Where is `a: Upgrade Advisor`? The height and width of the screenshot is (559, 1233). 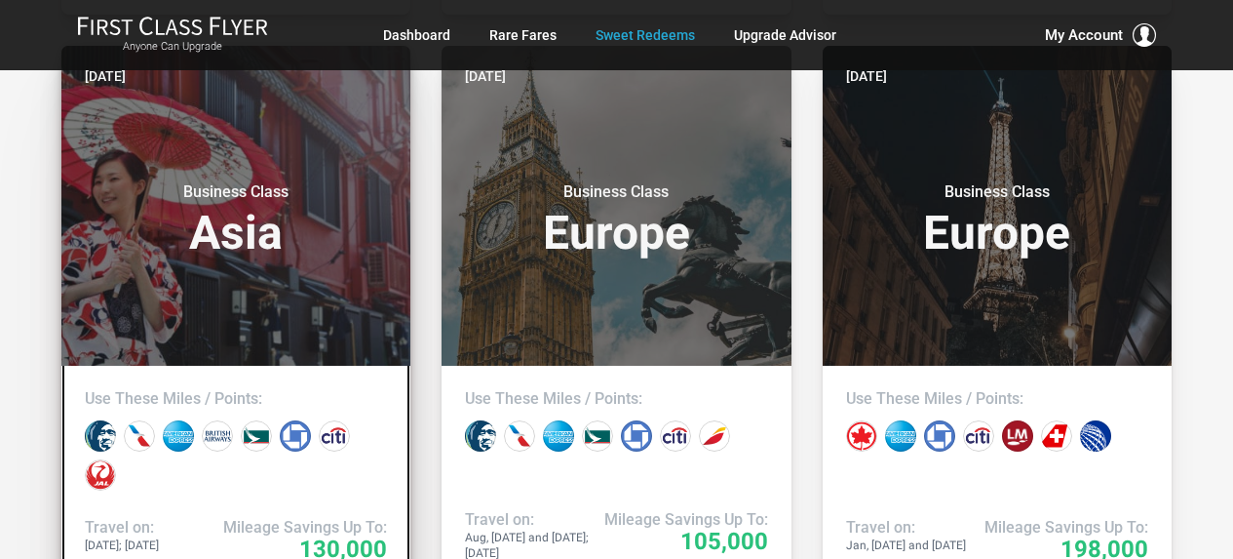 a: Upgrade Advisor is located at coordinates (785, 35).